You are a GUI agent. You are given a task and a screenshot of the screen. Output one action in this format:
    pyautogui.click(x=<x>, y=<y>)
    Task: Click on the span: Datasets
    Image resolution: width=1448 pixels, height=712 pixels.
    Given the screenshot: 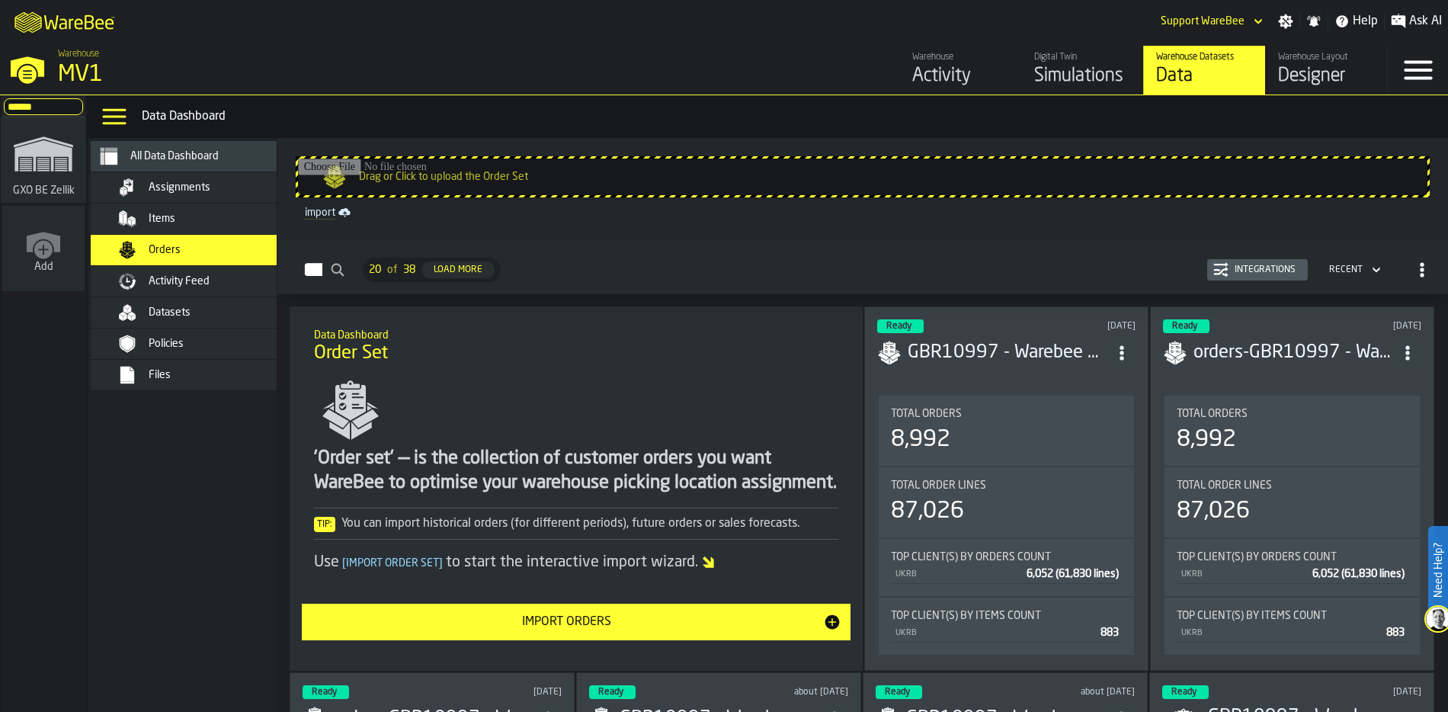 What is the action you would take?
    pyautogui.click(x=169, y=313)
    